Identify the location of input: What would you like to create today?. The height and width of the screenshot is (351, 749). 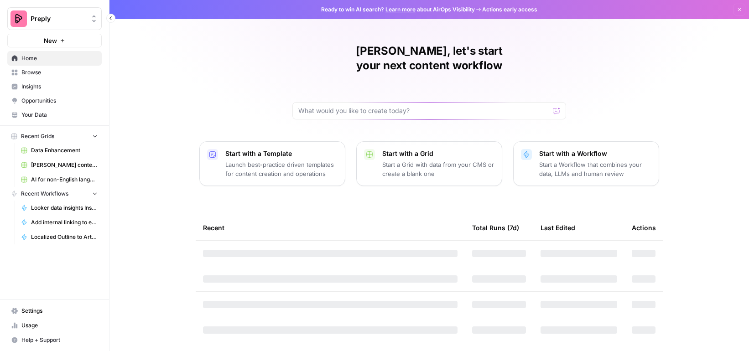
(424, 111).